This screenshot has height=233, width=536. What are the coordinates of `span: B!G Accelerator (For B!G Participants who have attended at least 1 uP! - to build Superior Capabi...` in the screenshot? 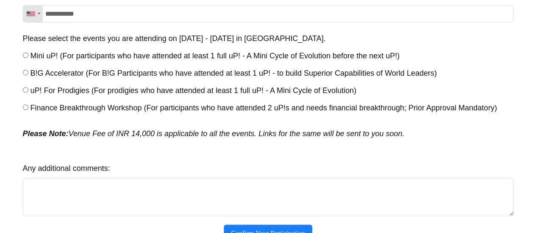 It's located at (233, 73).